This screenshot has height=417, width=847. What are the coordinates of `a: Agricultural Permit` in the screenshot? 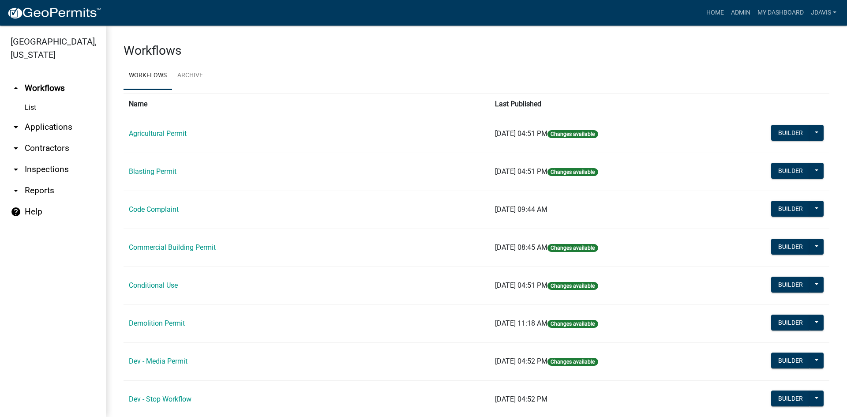 It's located at (158, 133).